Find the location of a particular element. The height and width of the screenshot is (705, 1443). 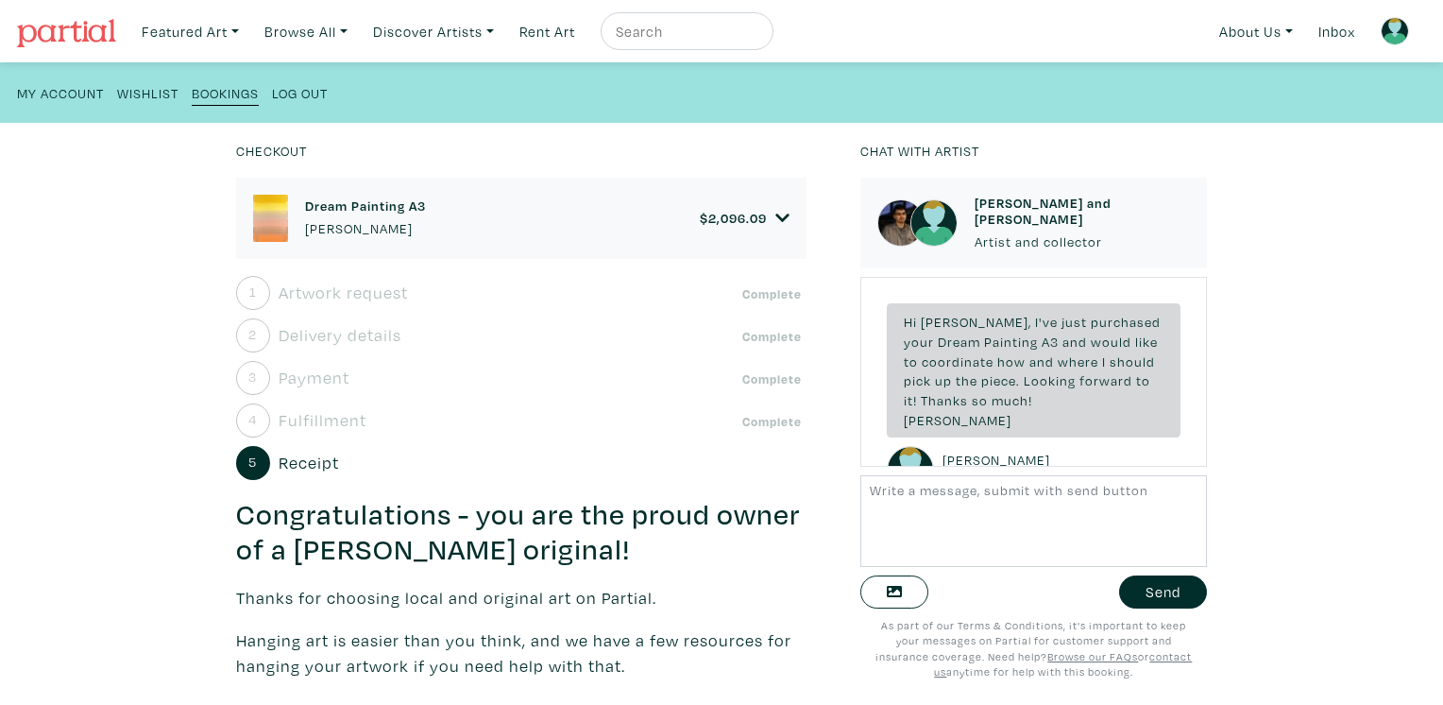

small: 5 is located at coordinates (252, 462).